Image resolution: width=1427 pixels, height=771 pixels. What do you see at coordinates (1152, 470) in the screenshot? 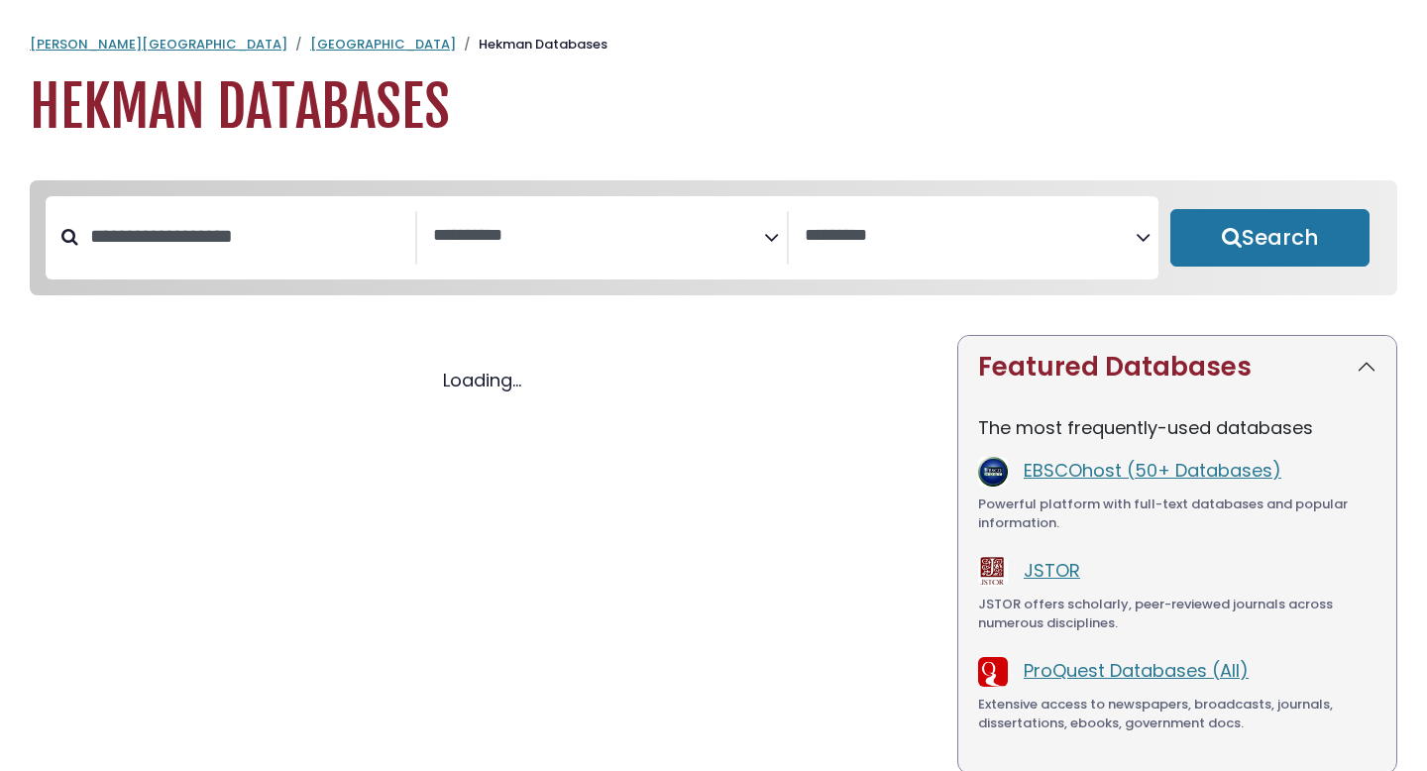
I see `a: EBSCOhost (50+ Databases)` at bounding box center [1152, 470].